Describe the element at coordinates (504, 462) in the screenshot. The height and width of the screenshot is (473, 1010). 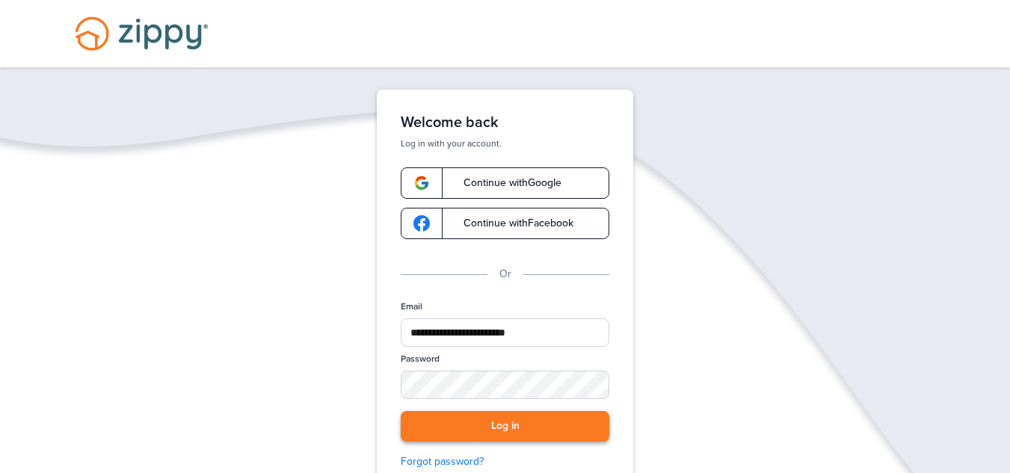
I see `a: Forgot password?` at that location.